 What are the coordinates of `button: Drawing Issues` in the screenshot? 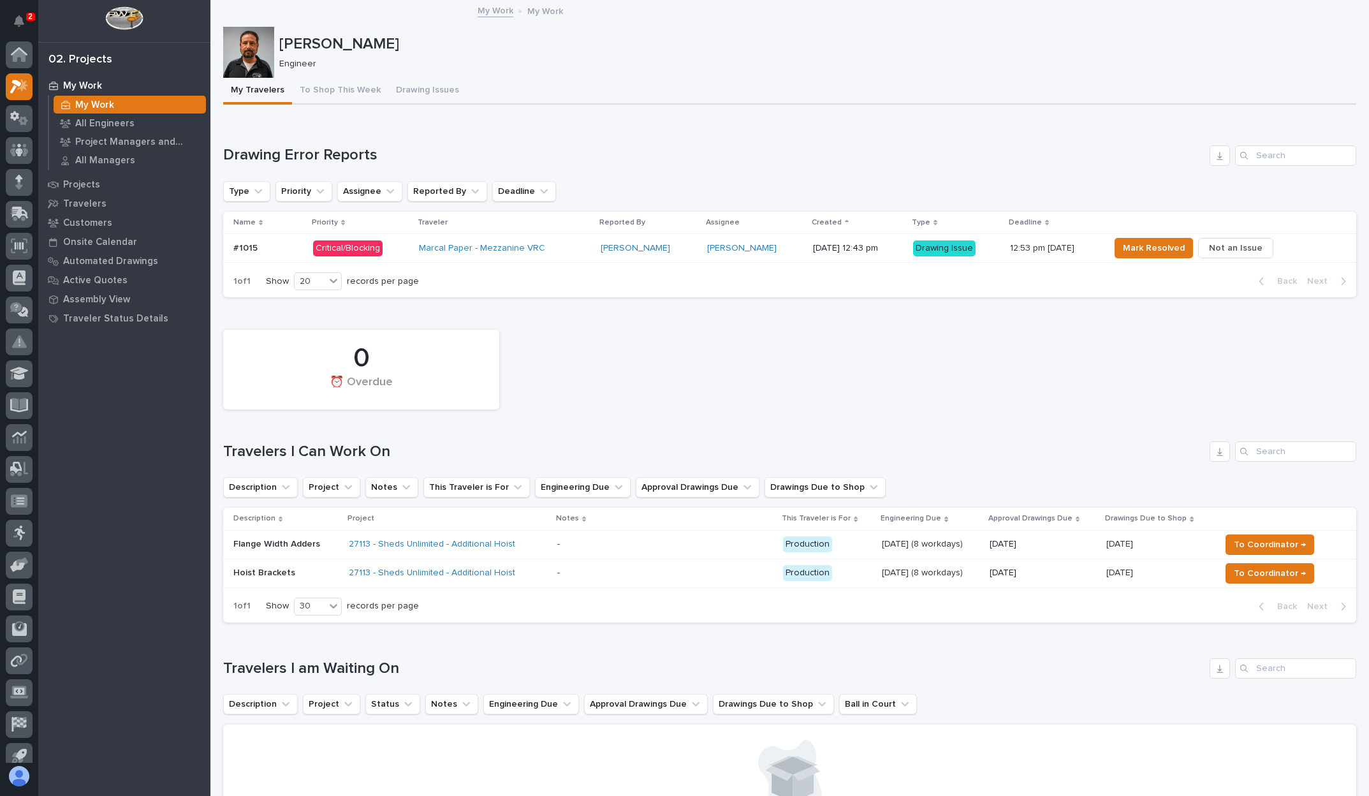 It's located at (427, 91).